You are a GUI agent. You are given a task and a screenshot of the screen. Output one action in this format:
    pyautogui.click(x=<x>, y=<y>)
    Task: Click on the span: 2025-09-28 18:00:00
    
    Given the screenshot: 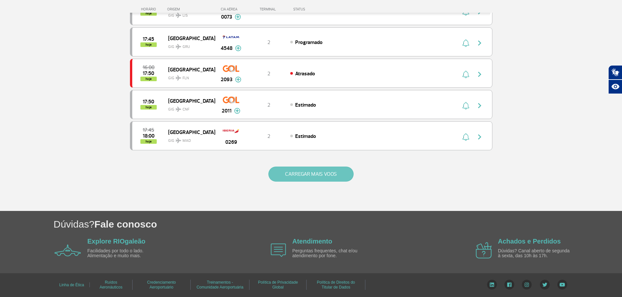 What is the action you would take?
    pyautogui.click(x=148, y=136)
    